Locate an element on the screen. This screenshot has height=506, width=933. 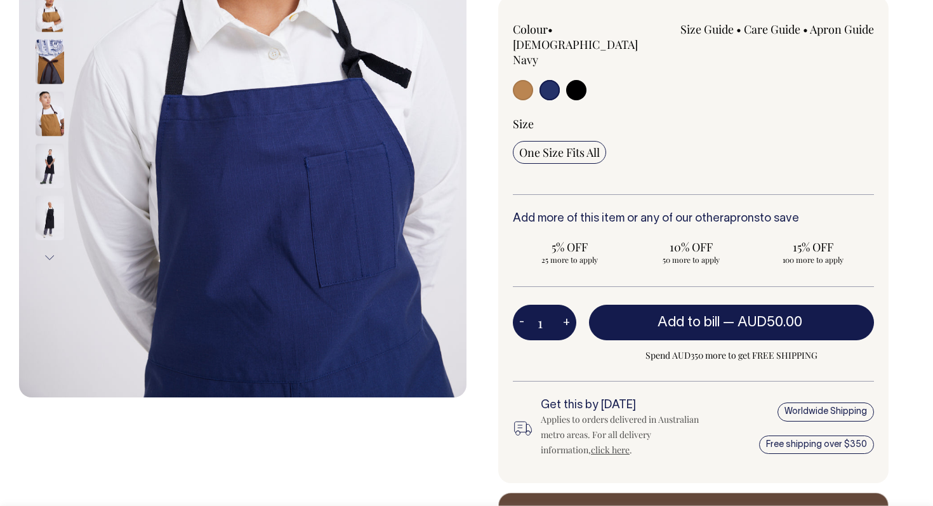
input: One Size Fits All is located at coordinates (559, 152).